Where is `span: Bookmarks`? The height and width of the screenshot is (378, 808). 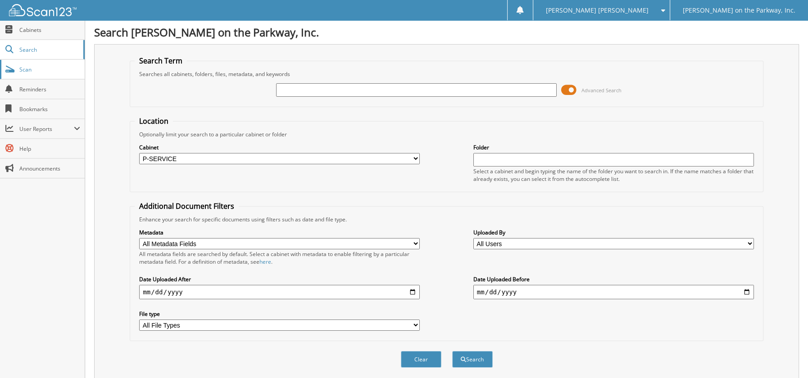 span: Bookmarks is located at coordinates (50, 109).